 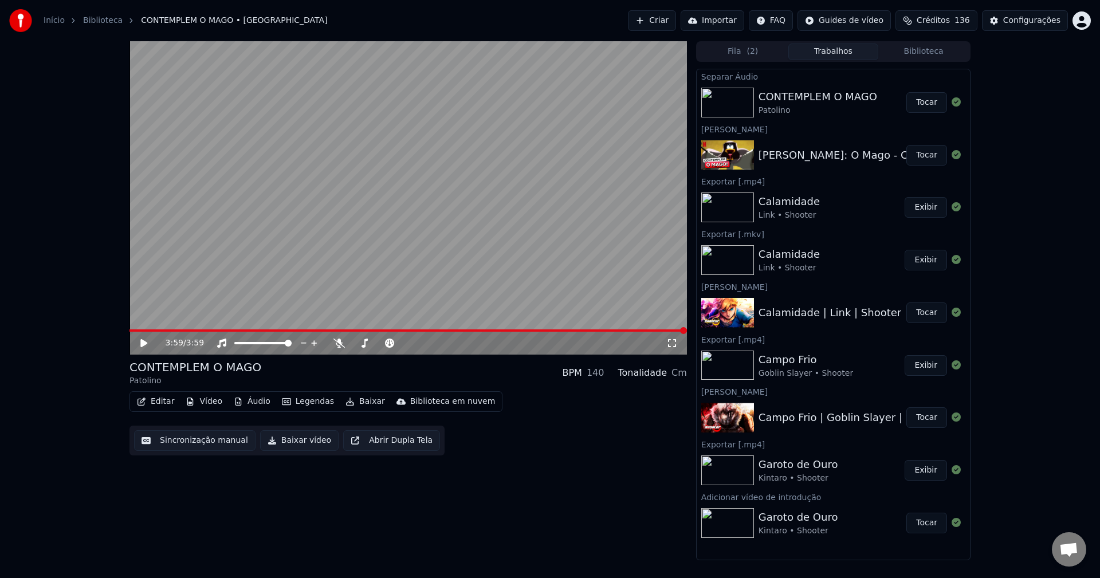 What do you see at coordinates (833, 76) in the screenshot?
I see `div: Separar Áudio` at bounding box center [833, 76].